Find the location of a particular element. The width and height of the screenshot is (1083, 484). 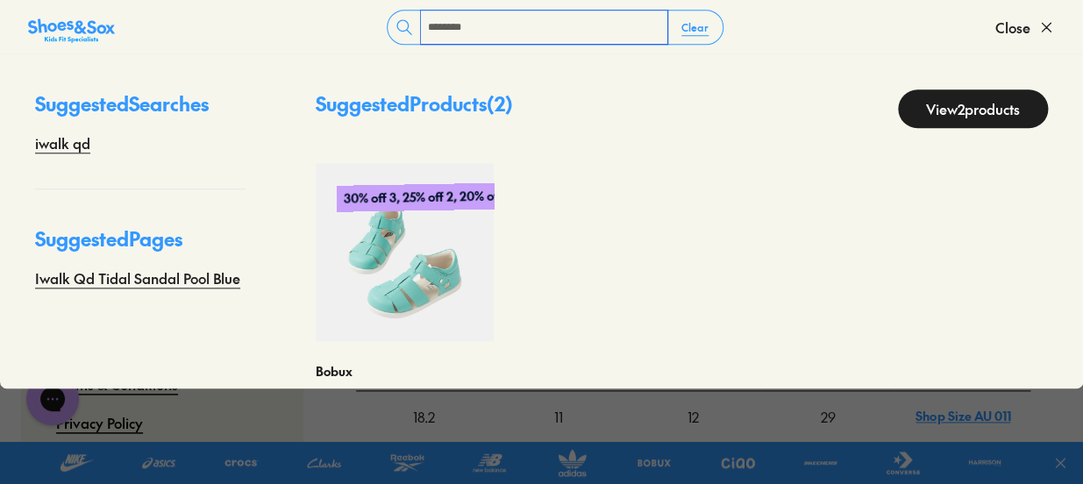

a: 30% off 3, 25% off 2, 20% off 1 is located at coordinates (404, 252).